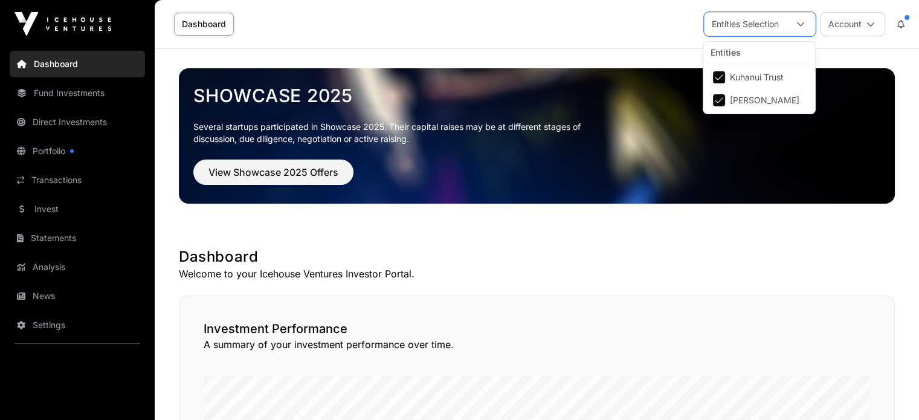 Image resolution: width=919 pixels, height=420 pixels. I want to click on a: Statements, so click(77, 238).